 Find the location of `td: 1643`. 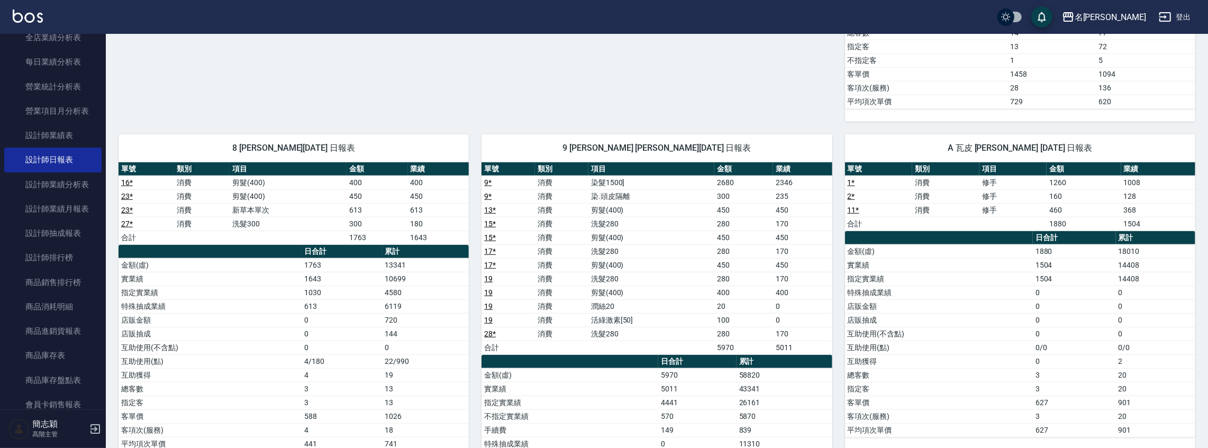

td: 1643 is located at coordinates (439, 238).